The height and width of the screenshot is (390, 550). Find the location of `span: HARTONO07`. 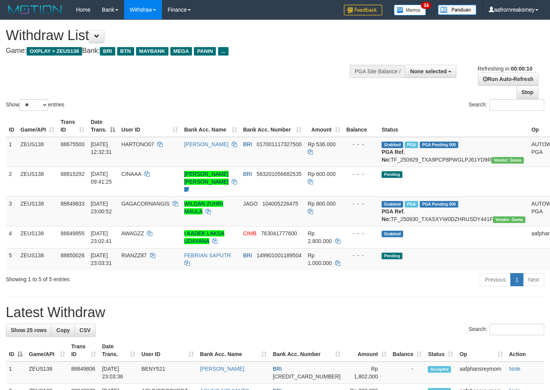

span: HARTONO07 is located at coordinates (138, 144).